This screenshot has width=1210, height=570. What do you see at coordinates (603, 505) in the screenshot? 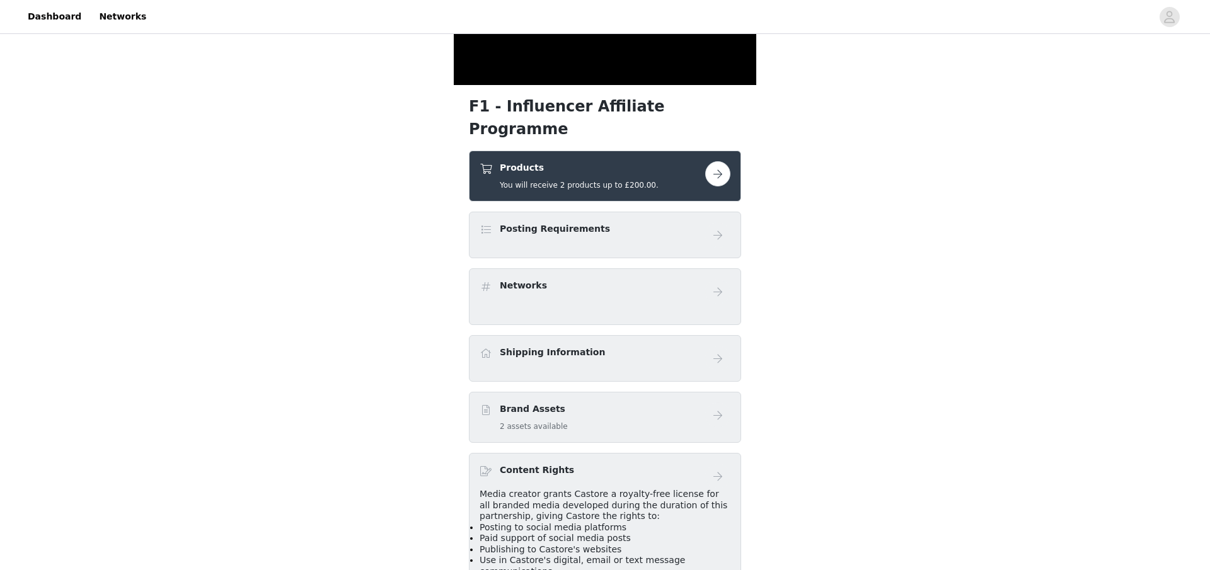
I see `span: Media creator grants Castore a royalty-free license for all branded media developed during the du...` at bounding box center [603, 505].